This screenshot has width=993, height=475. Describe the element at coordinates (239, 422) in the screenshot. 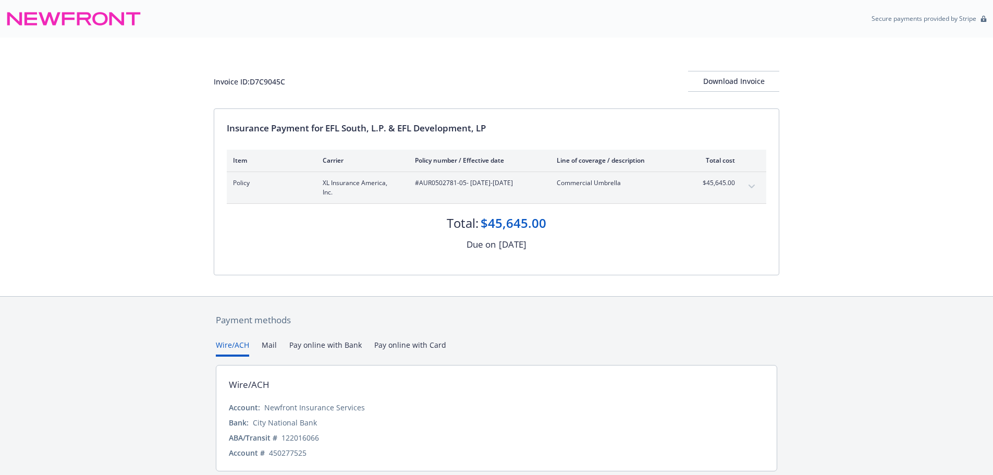

I see `div: Bank:` at that location.